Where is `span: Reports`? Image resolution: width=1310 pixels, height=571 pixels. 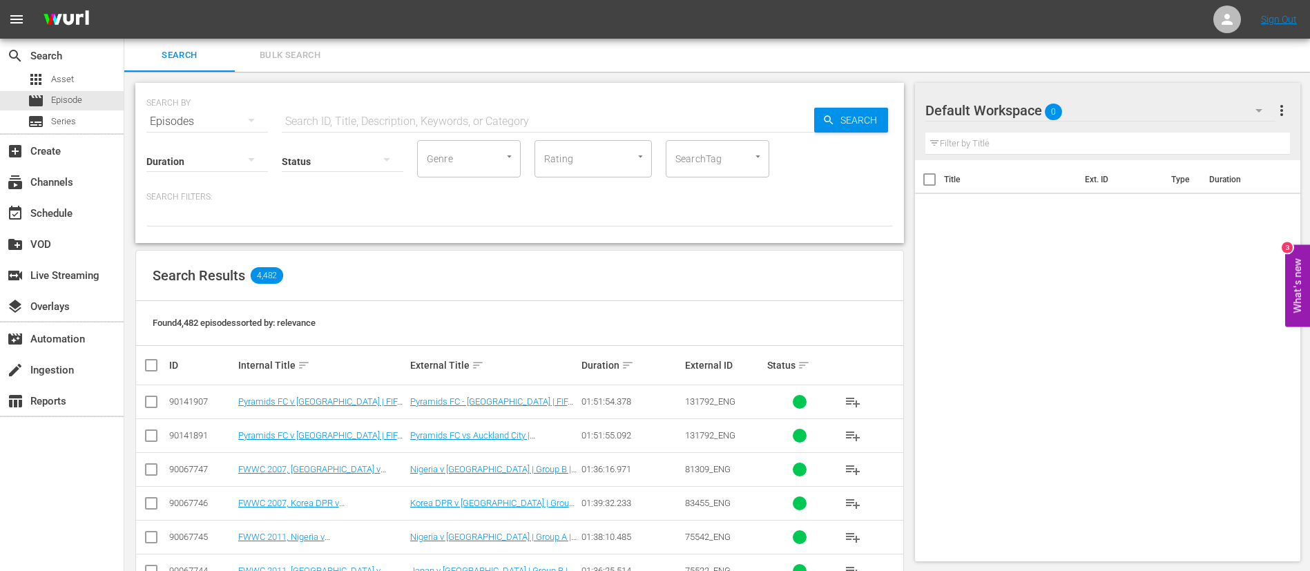 span: Reports is located at coordinates (15, 401).